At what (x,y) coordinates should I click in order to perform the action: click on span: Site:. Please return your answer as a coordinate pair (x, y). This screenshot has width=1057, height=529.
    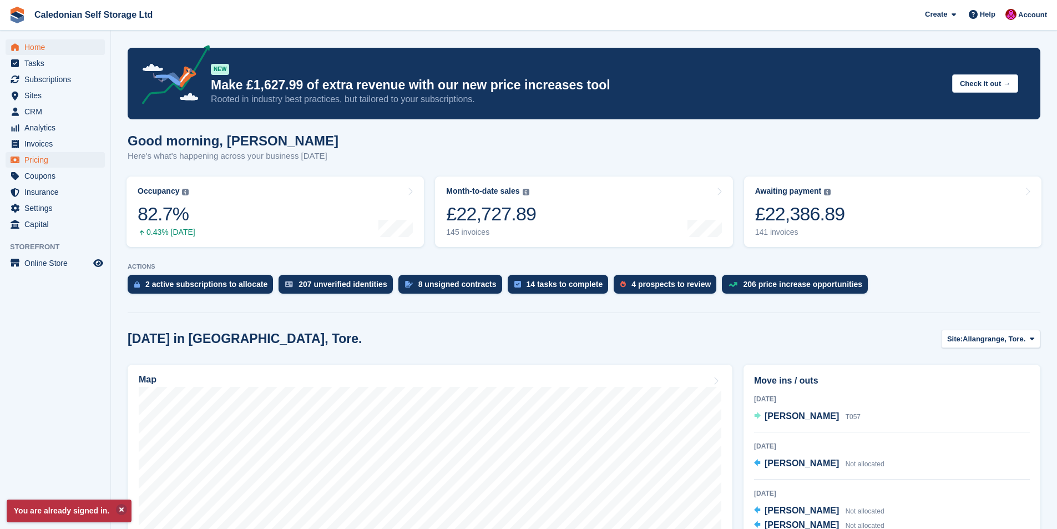
    Looking at the image, I should click on (955, 339).